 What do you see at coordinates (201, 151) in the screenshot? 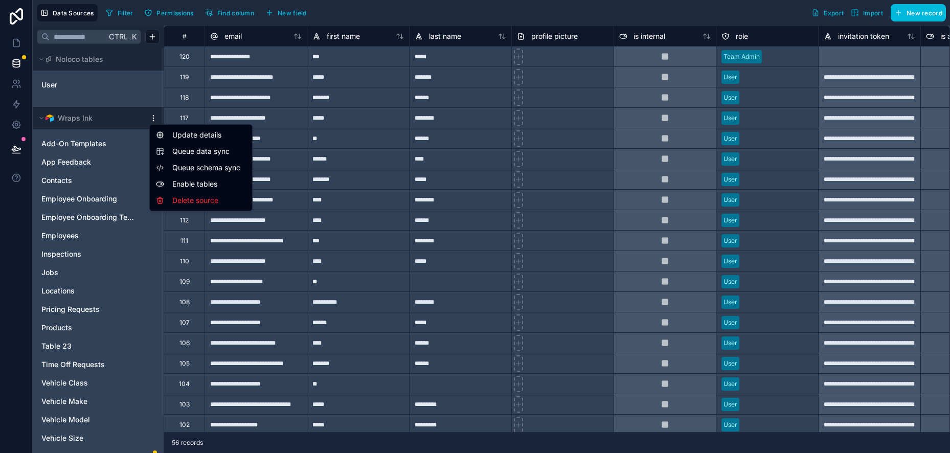
I see `button: Queue data sync` at bounding box center [201, 151].